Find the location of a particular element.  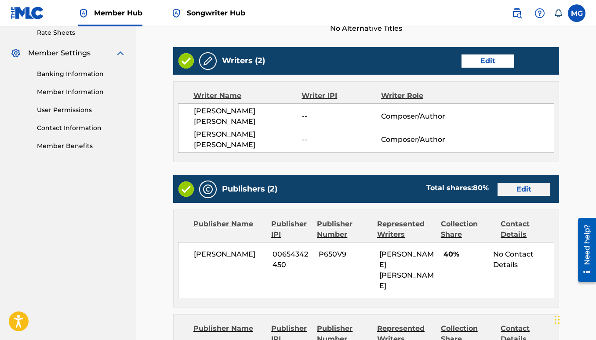

div: Collection Share is located at coordinates (467, 229).